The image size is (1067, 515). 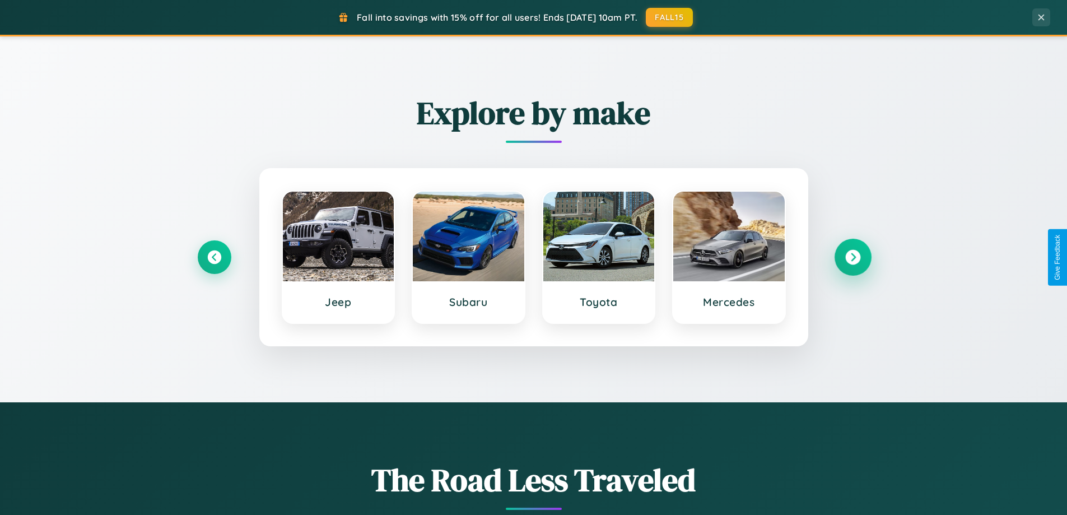 What do you see at coordinates (534, 479) in the screenshot?
I see `h1: The Road Less Traveled` at bounding box center [534, 479].